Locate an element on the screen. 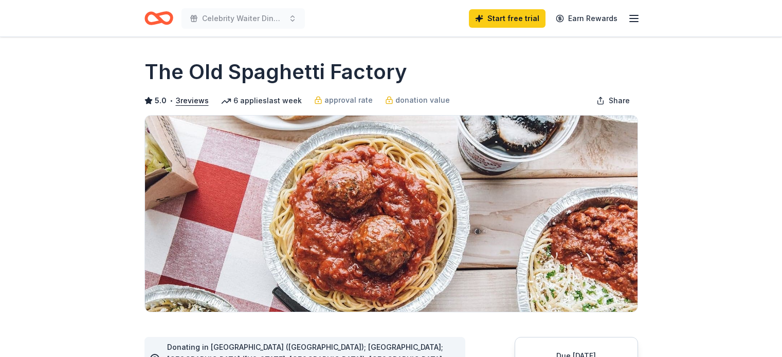 This screenshot has width=782, height=357. a: Start free trial is located at coordinates (507, 19).